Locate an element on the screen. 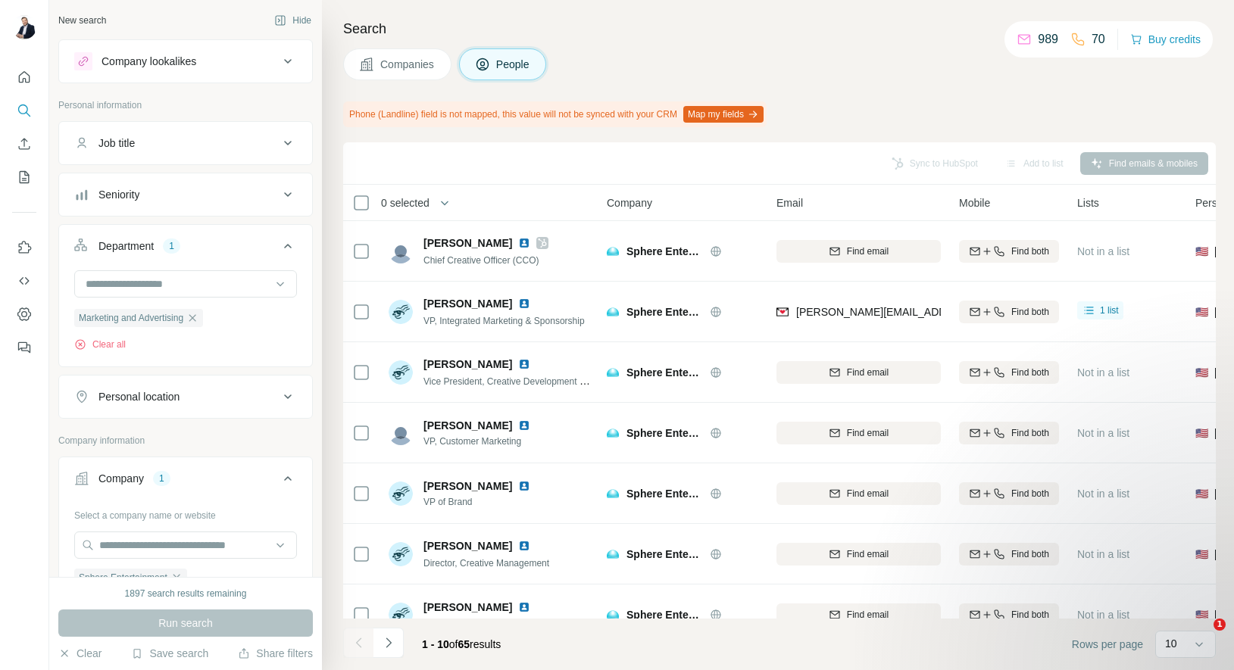 The height and width of the screenshot is (670, 1234). span: 1 list is located at coordinates (1109, 311).